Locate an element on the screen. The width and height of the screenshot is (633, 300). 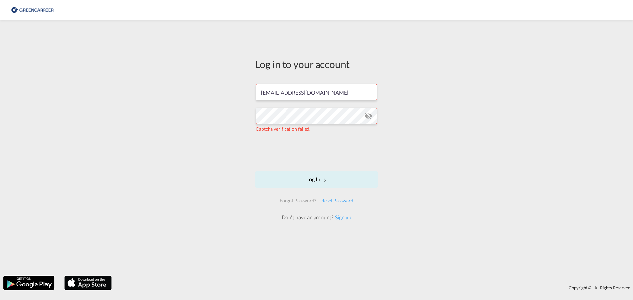
img: apple.png is located at coordinates (88, 283).